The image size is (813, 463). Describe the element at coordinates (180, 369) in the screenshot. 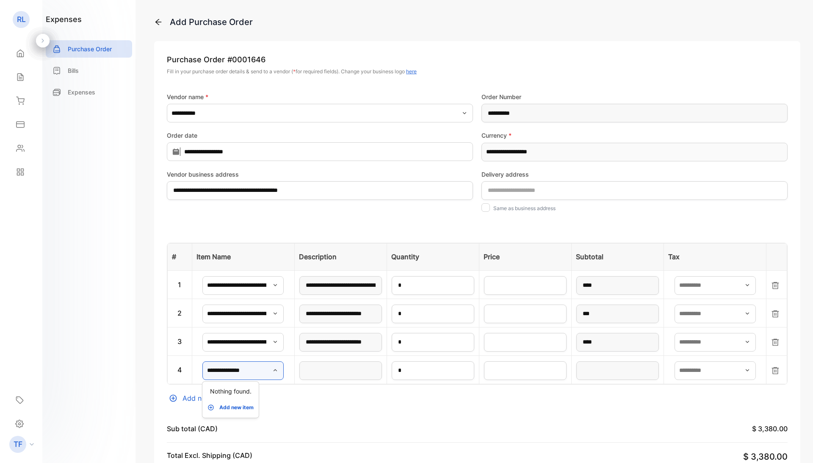

I see `td: 4` at that location.